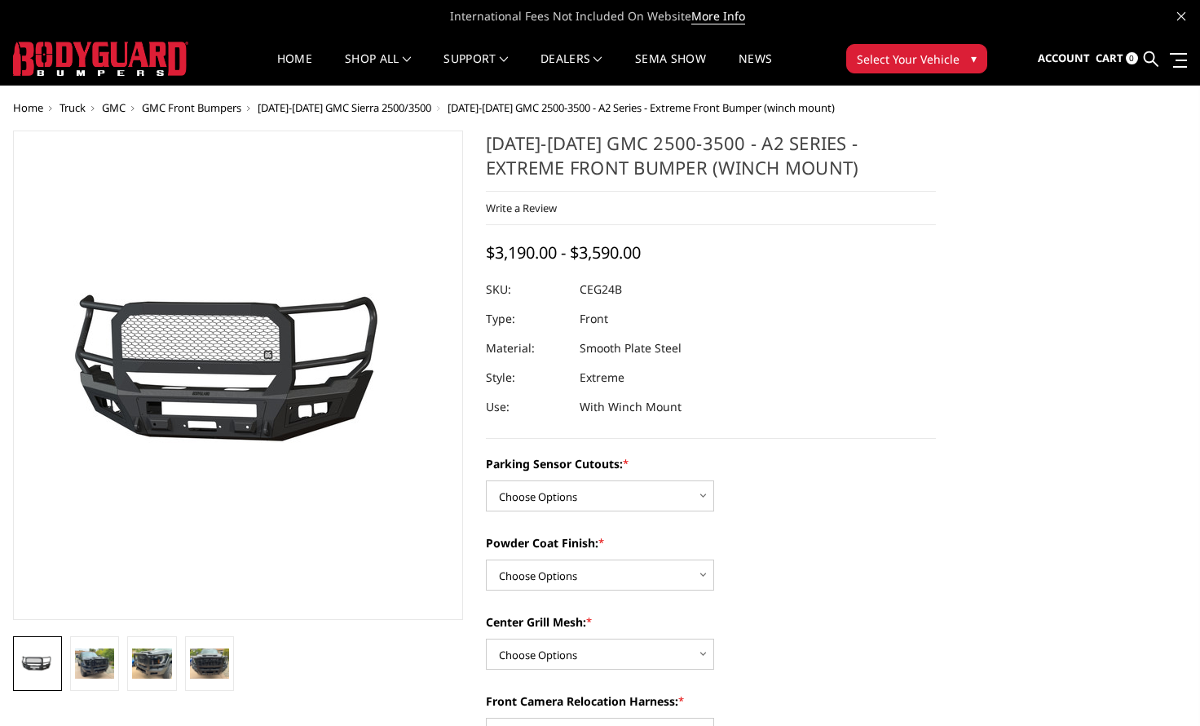 The image size is (1200, 726). Describe the element at coordinates (670, 69) in the screenshot. I see `a: SEMA Show` at that location.